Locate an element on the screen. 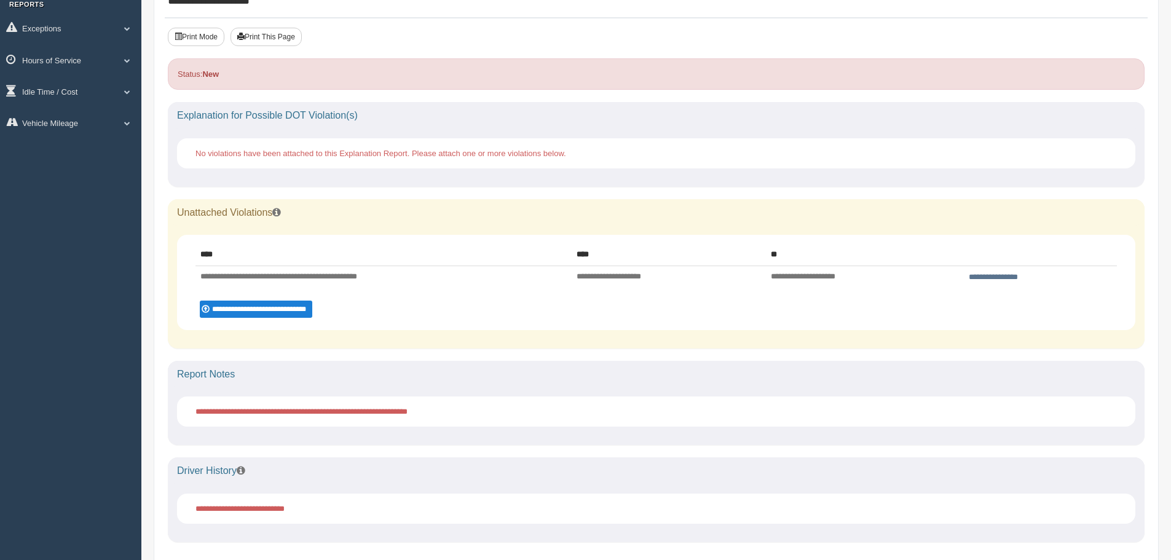 Image resolution: width=1171 pixels, height=560 pixels. div: Explanation for Possible DOT Violation(s) is located at coordinates (656, 116).